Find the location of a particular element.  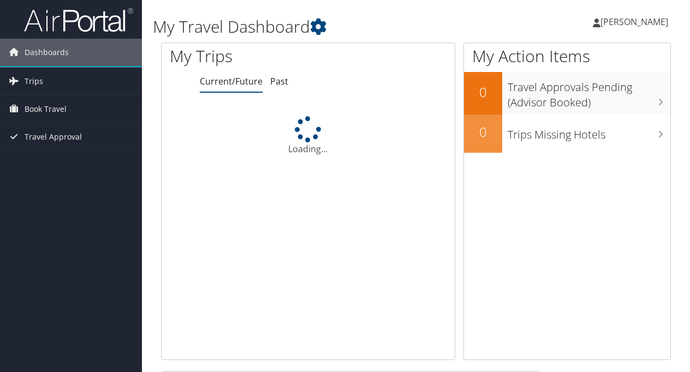

a: 0Travel Approvals Pending (Advisor Booked) is located at coordinates (567, 93).